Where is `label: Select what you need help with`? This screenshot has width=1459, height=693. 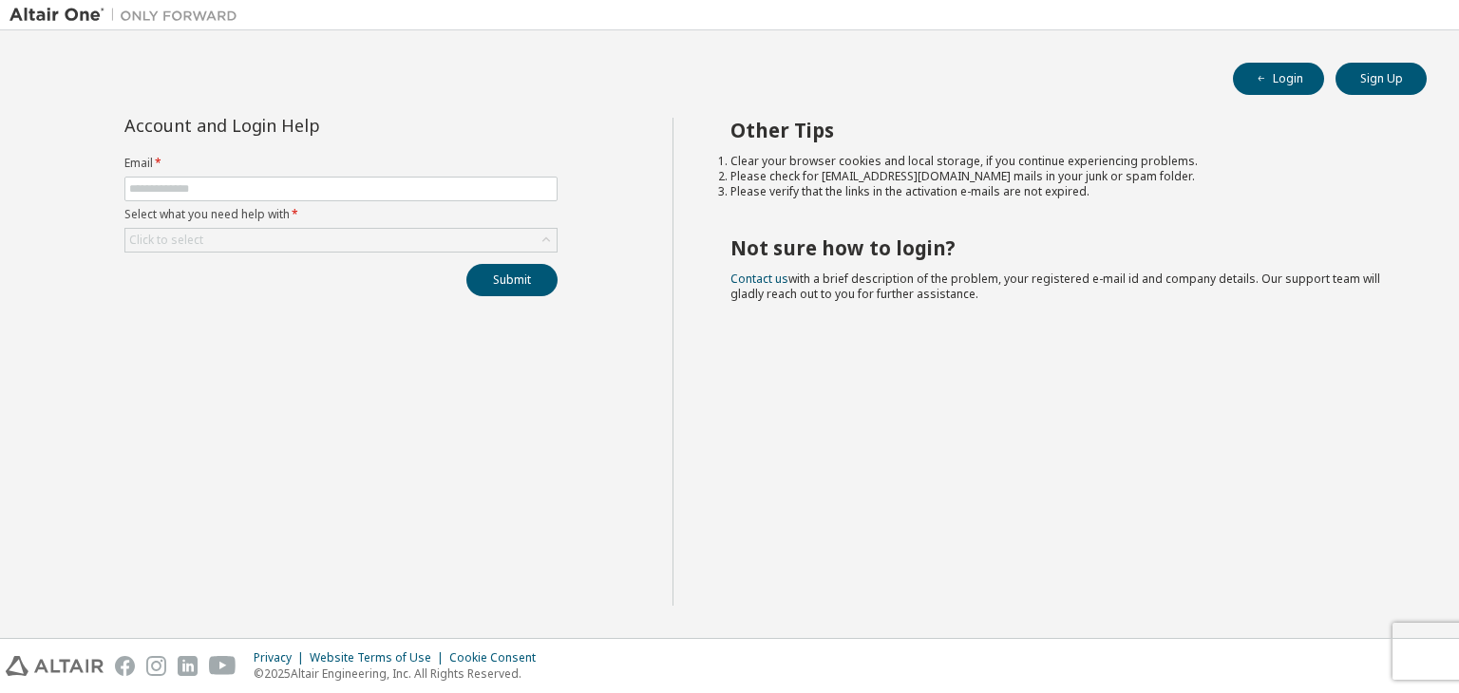
label: Select what you need help with is located at coordinates (341, 215).